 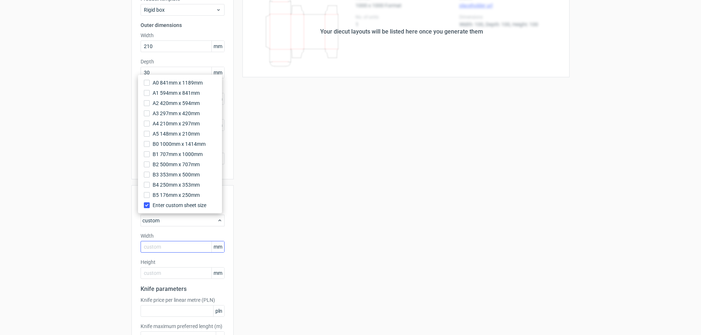 I want to click on span: B0 1000mm x 1414mm, so click(x=179, y=144).